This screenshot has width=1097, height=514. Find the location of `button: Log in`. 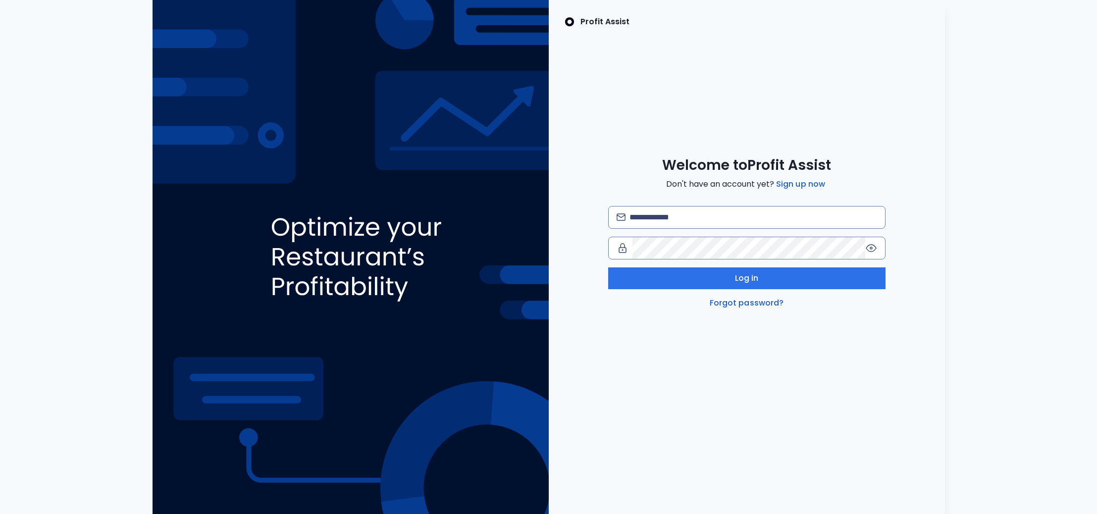

button: Log in is located at coordinates (747, 278).